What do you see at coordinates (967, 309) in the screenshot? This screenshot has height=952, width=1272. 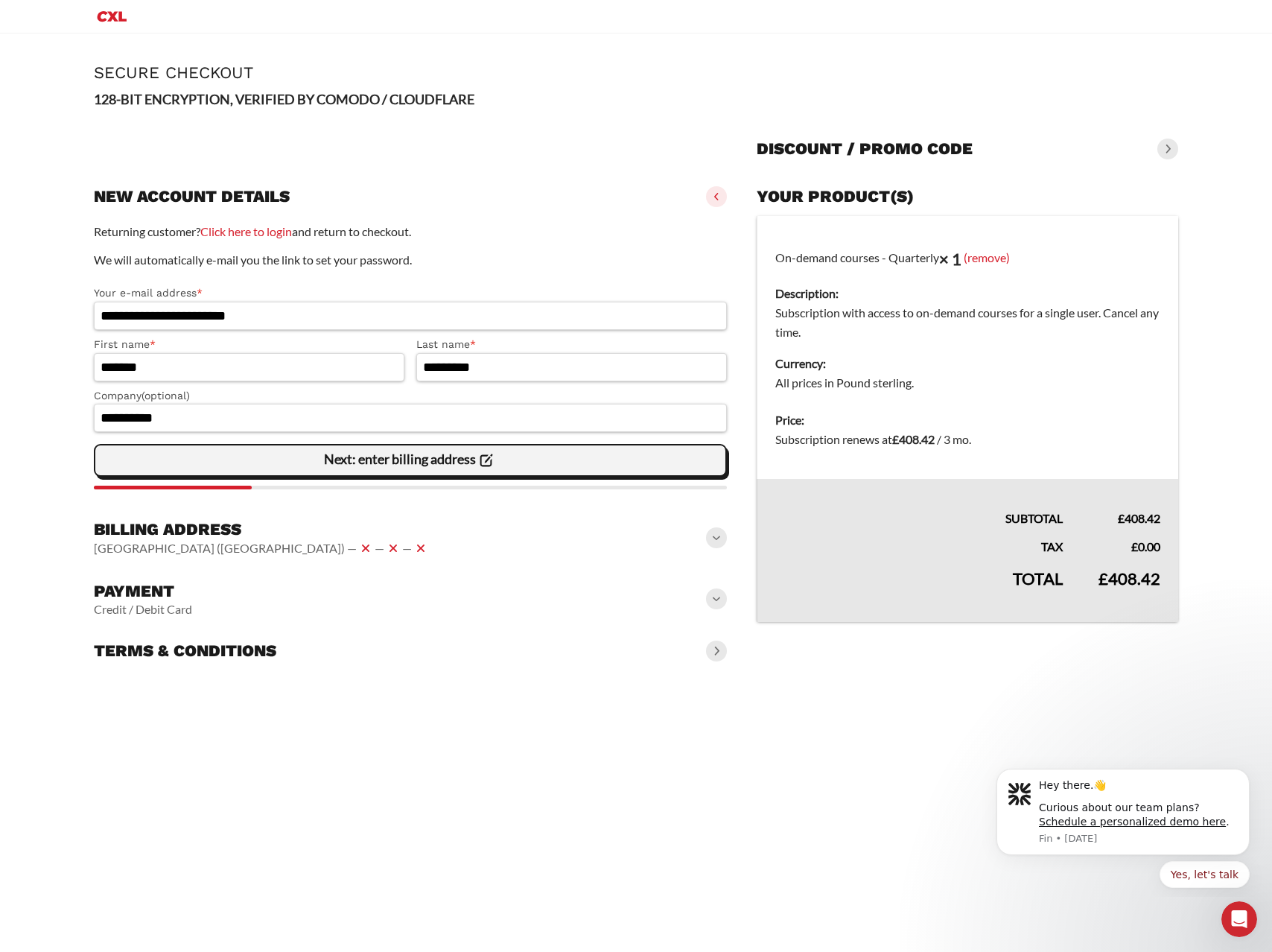 I see `td: On-demand courses - Quarterly` at bounding box center [967, 309].